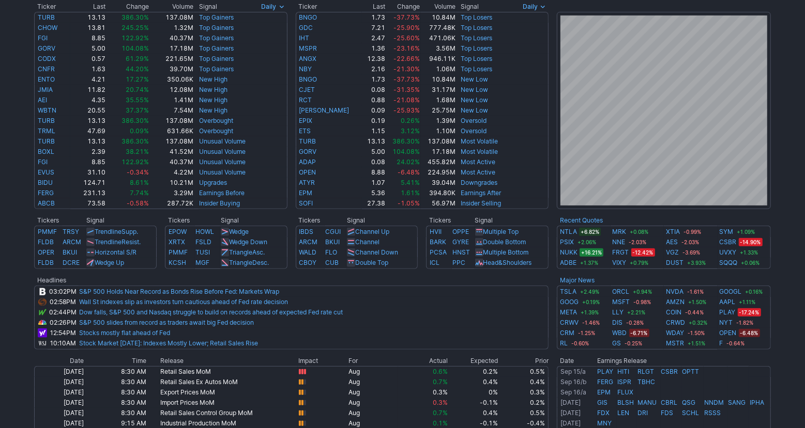  What do you see at coordinates (258, 252) in the screenshot?
I see `span: Asc.` at bounding box center [258, 252].